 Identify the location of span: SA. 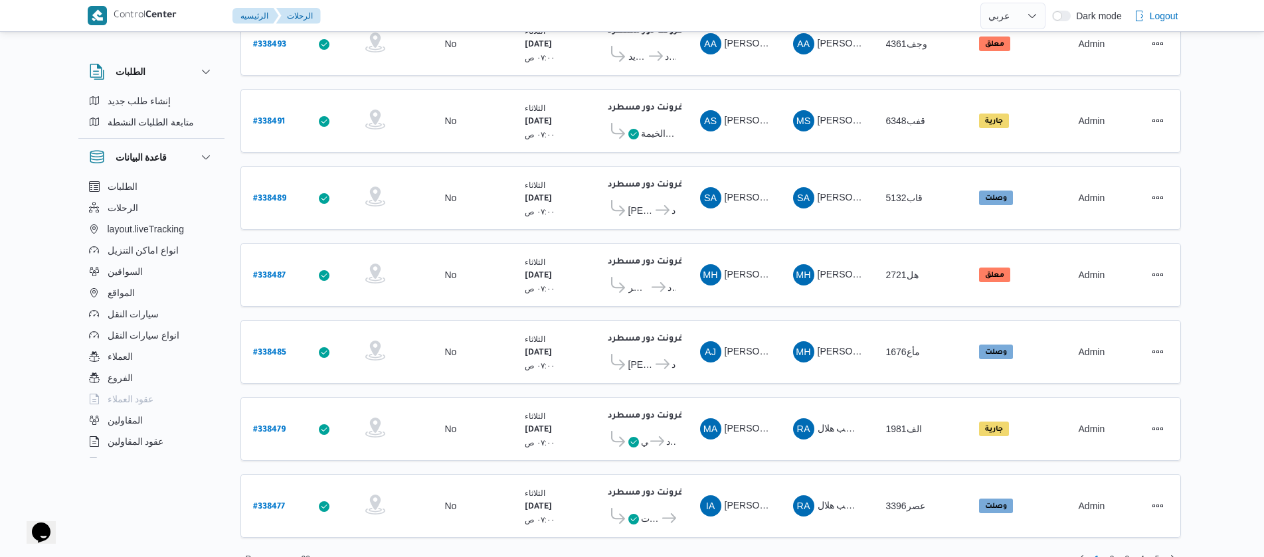
(710, 198).